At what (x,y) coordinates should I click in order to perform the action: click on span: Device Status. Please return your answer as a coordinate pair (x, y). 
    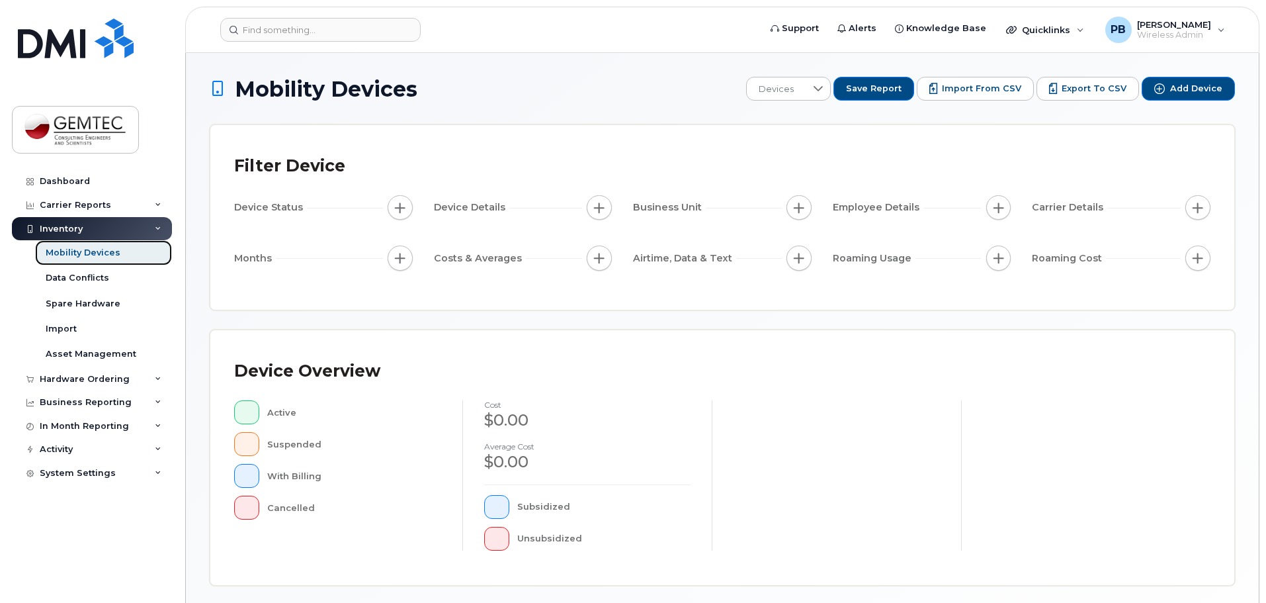
    Looking at the image, I should click on (270, 207).